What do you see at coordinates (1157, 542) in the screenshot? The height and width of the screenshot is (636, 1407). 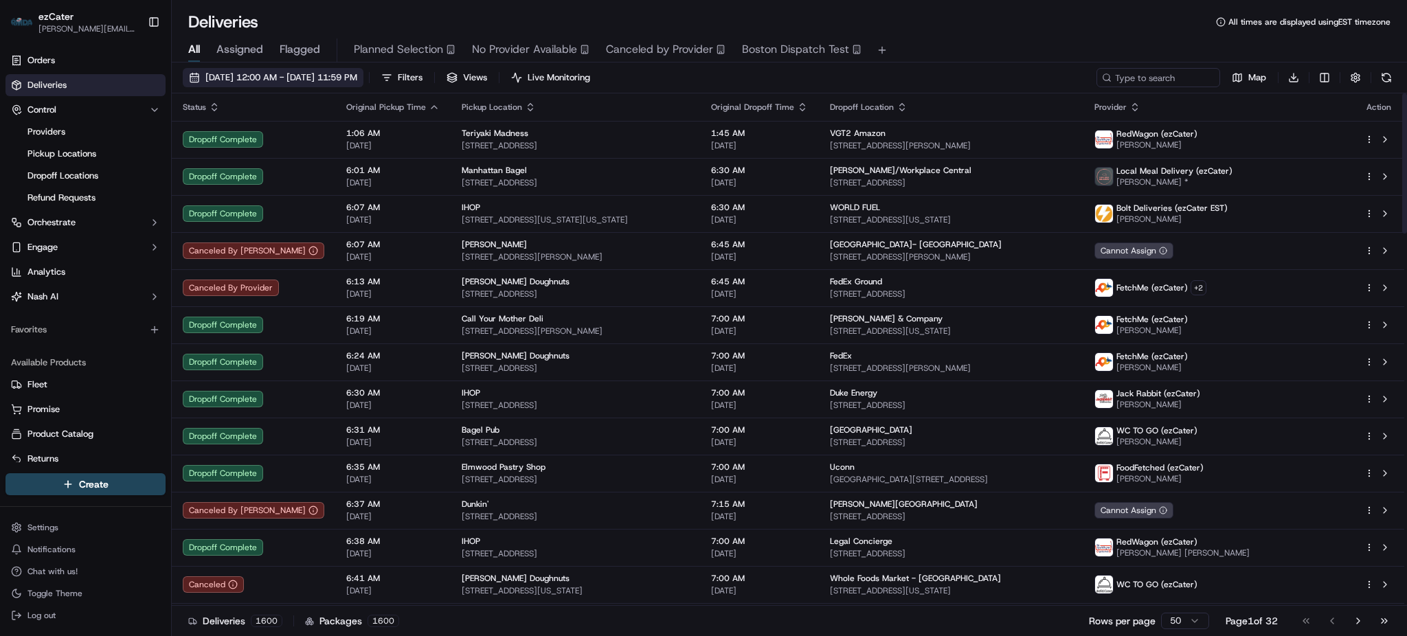 I see `span: RedWagon (ezCater)` at bounding box center [1157, 542].